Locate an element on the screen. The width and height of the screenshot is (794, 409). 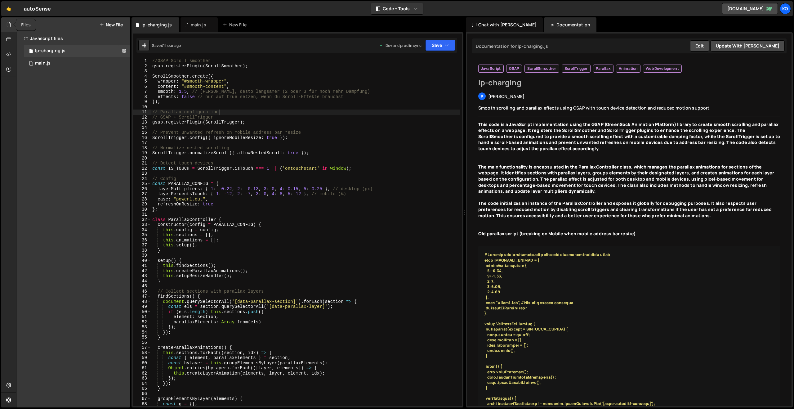
div: 4 is located at coordinates (142, 76).